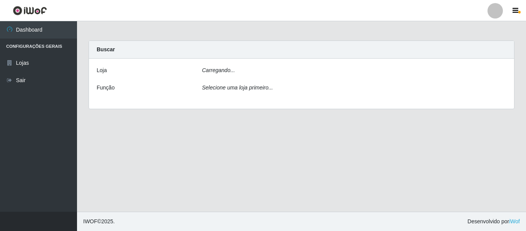 The image size is (526, 231). What do you see at coordinates (105, 87) in the screenshot?
I see `label: Função` at bounding box center [105, 87].